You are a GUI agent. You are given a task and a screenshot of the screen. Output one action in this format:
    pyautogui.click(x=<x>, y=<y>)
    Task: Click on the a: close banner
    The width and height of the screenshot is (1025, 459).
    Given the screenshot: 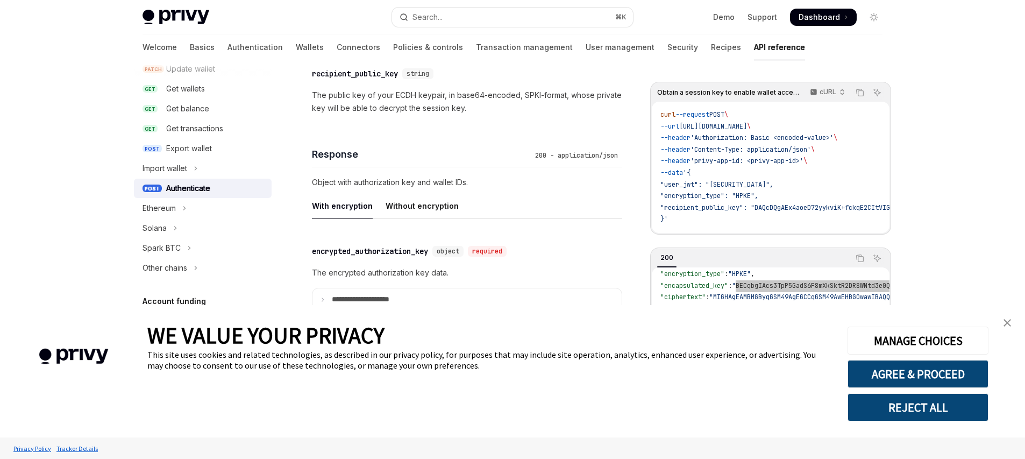 What is the action you would take?
    pyautogui.click(x=1008, y=323)
    